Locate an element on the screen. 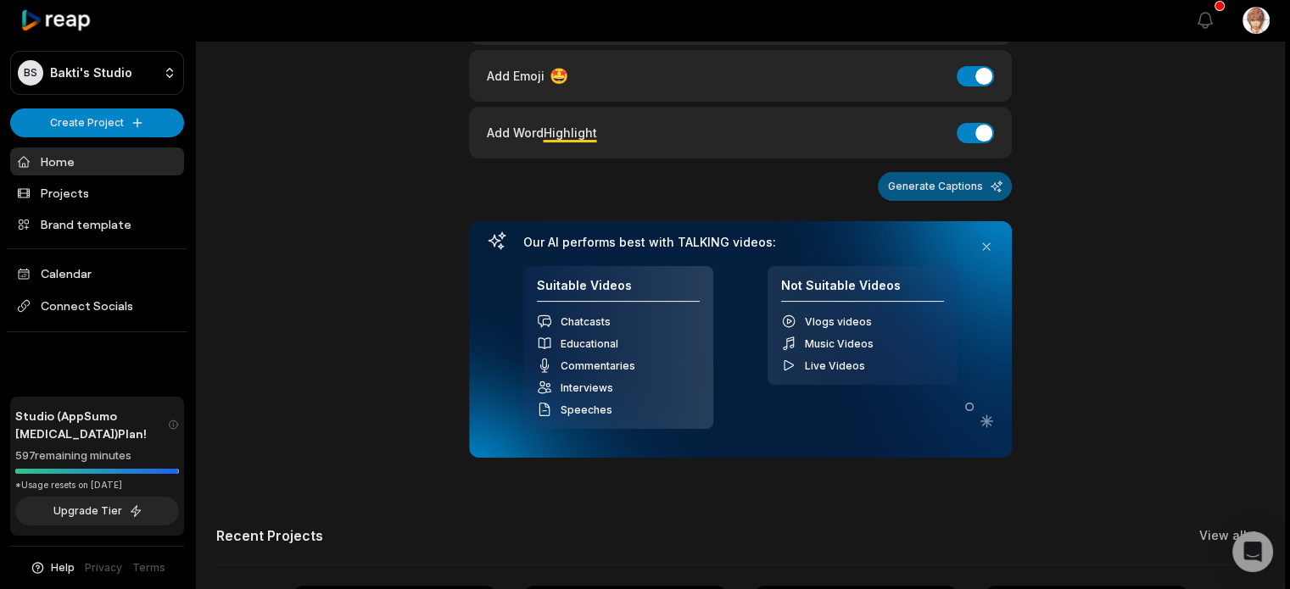  span: Music Videos is located at coordinates (839, 343).